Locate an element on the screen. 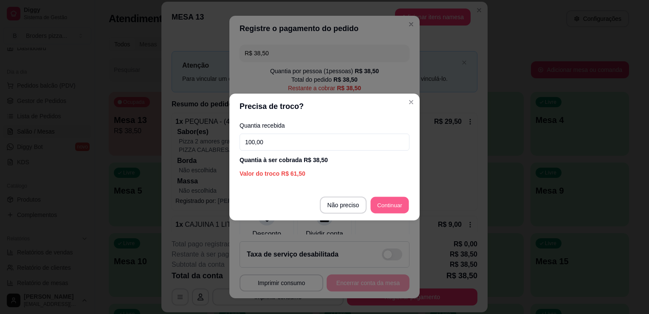 This screenshot has height=314, width=649. button: Não preciso is located at coordinates (343, 205).